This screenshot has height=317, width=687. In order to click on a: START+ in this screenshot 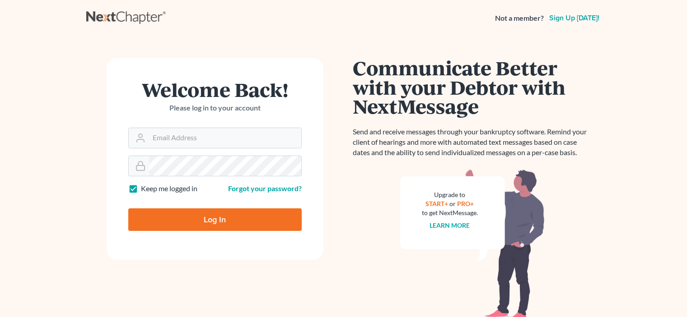, I will do `click(437, 204)`.